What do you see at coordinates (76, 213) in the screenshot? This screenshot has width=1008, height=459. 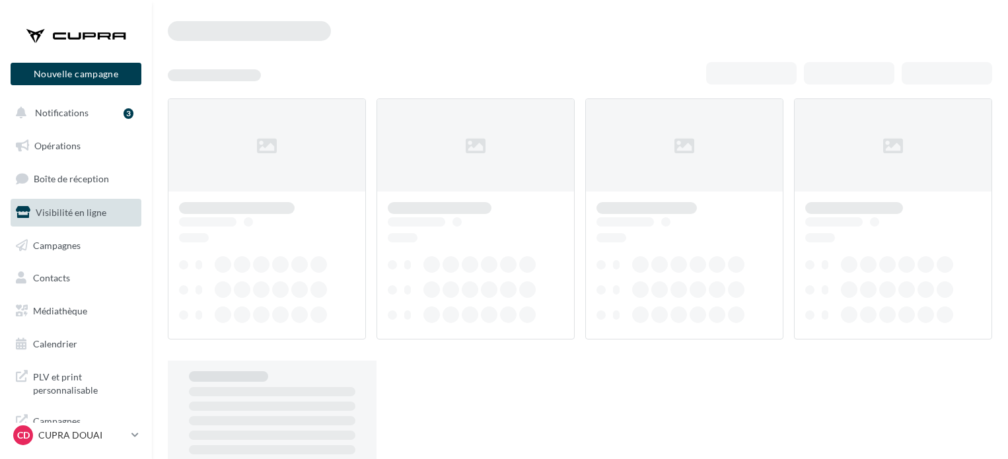 I see `a: Visibilité en ligne` at bounding box center [76, 213].